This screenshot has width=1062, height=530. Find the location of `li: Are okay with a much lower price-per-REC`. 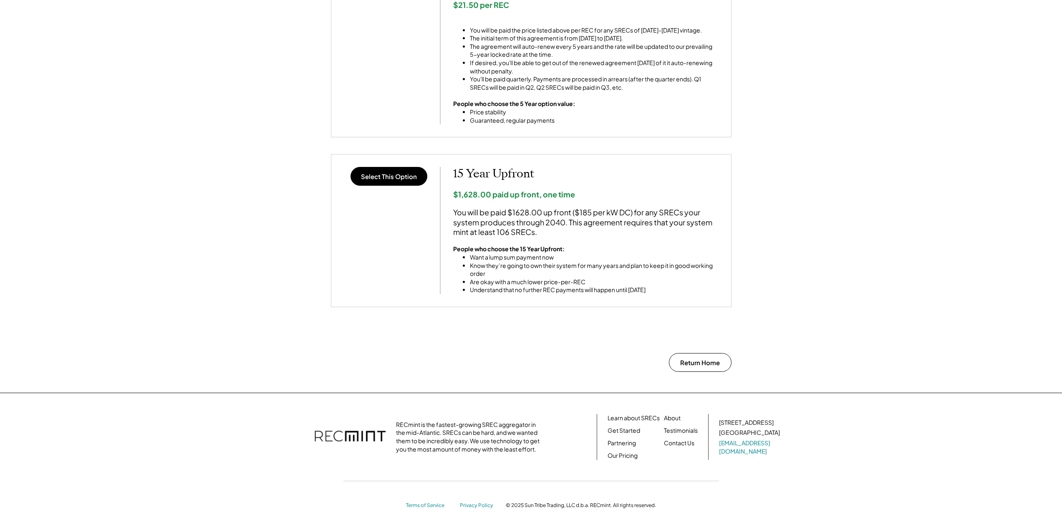

li: Are okay with a much lower price-per-REC is located at coordinates (594, 282).